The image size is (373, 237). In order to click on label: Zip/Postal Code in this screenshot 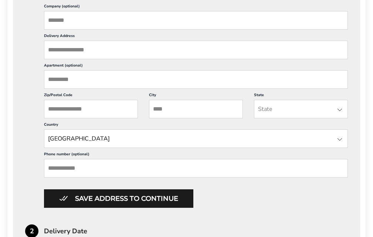, I will do `click(91, 96)`.